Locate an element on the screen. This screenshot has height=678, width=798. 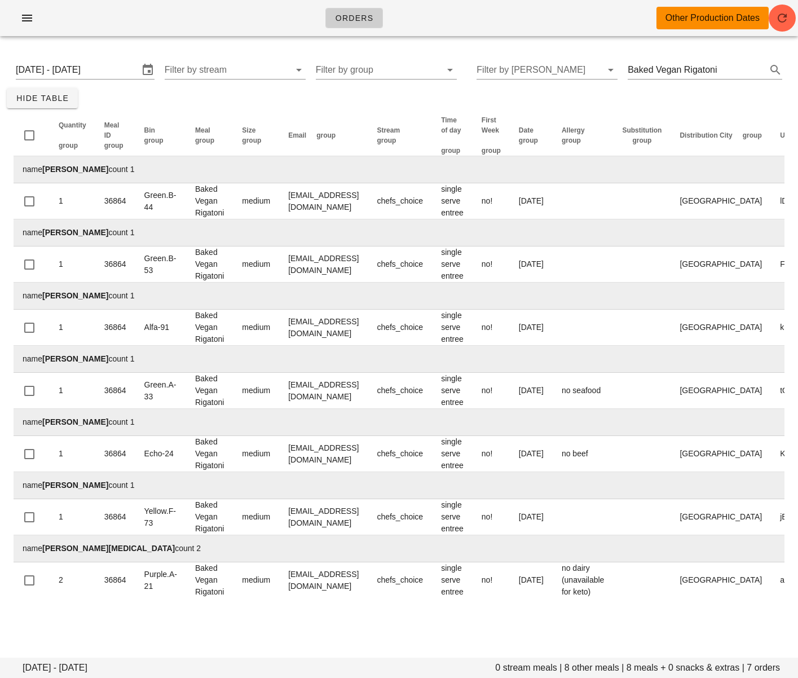
th: Stream: Not sorted. Activate to sort ascending. is located at coordinates (400, 135).